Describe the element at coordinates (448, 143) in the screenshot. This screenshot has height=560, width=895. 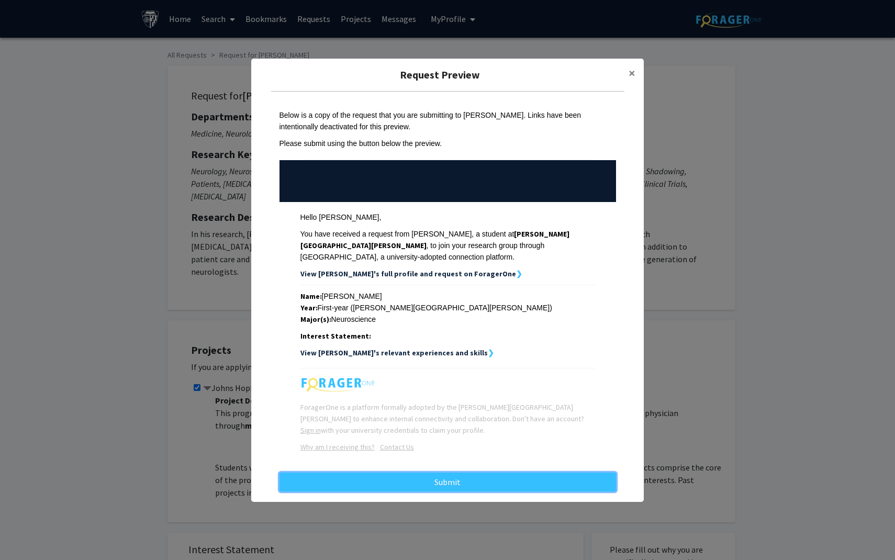
I see `div: Please submit using the button below the preview.` at that location.